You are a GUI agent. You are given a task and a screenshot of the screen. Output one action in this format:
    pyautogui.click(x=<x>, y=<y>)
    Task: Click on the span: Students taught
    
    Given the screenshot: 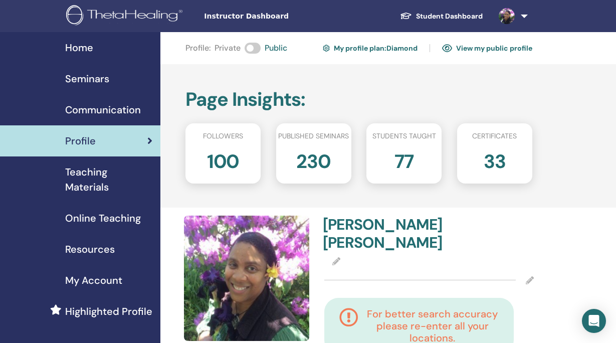 What is the action you would take?
    pyautogui.click(x=404, y=136)
    